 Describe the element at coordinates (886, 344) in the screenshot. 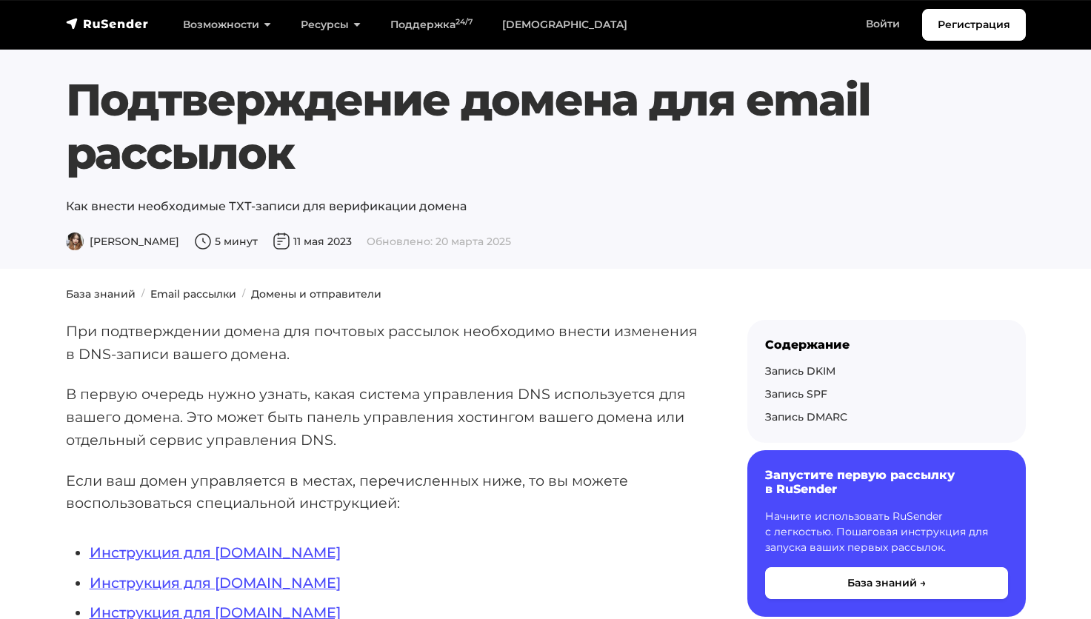

I see `div: Содержание` at that location.